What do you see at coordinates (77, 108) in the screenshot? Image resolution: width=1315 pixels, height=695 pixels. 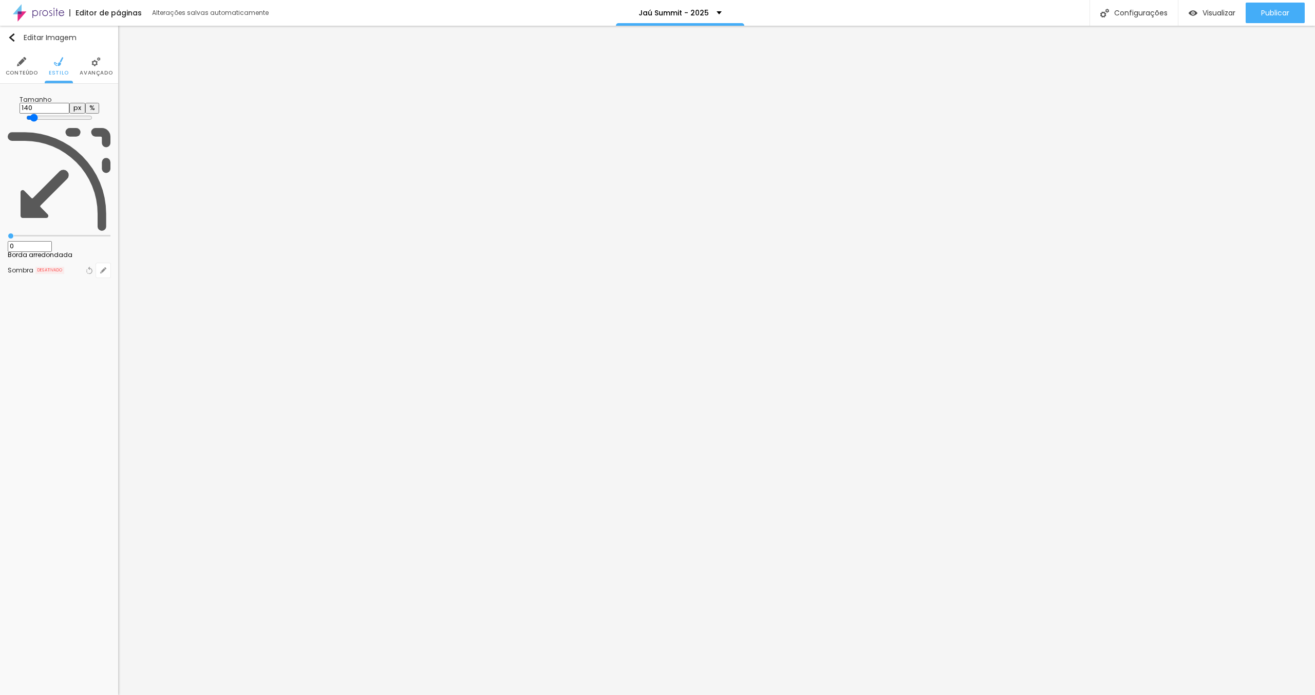 I see `button: px` at bounding box center [77, 108].